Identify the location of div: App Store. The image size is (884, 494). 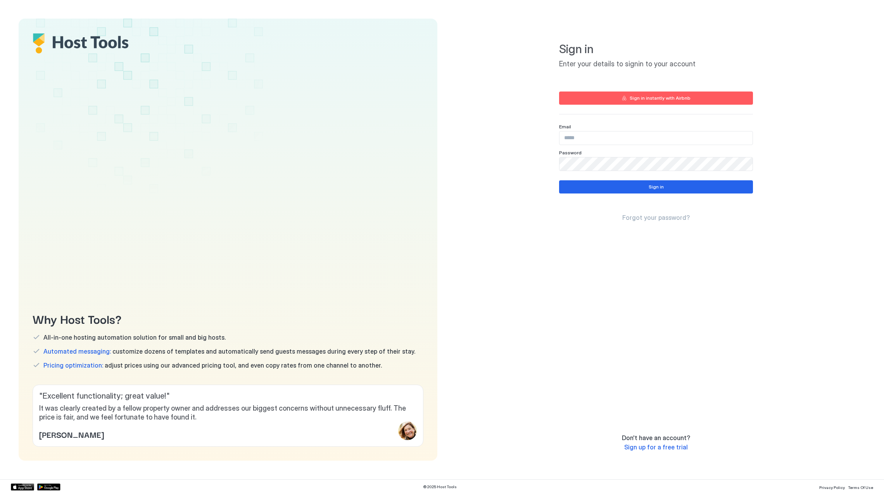
(22, 487).